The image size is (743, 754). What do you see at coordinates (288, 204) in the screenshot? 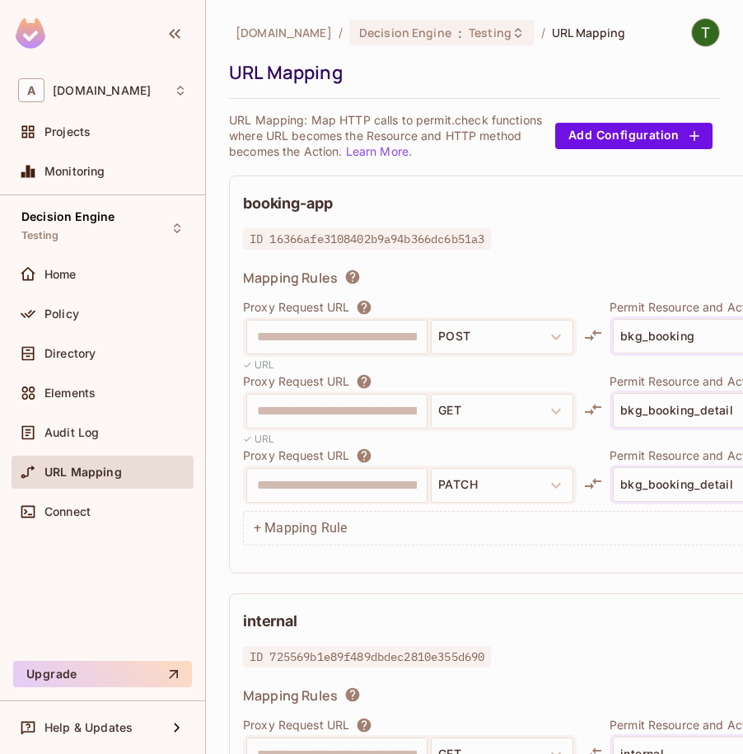
I see `h2: booking-app` at bounding box center [288, 204].